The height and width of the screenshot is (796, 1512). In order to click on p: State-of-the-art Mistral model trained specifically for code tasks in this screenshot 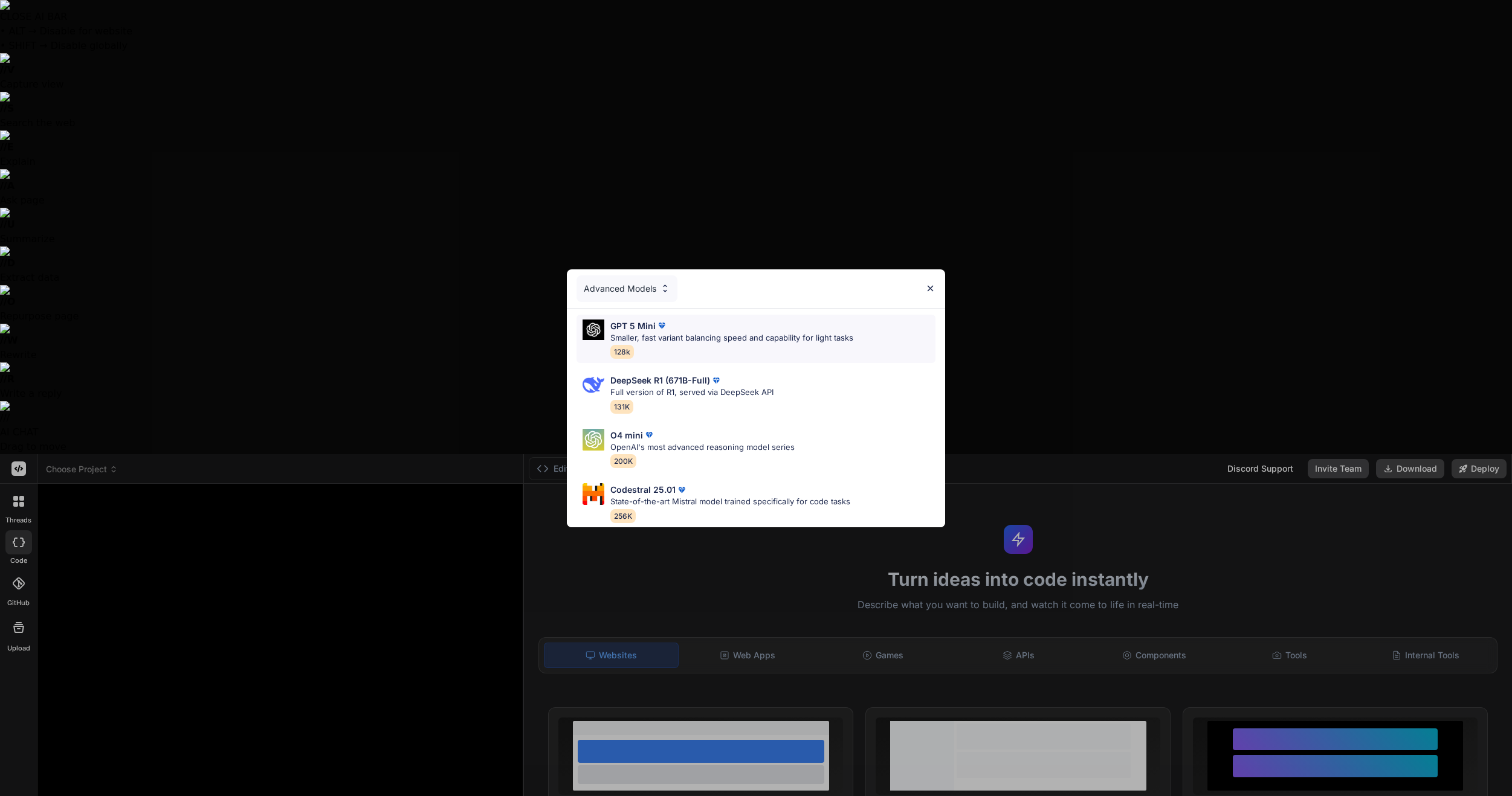, I will do `click(729, 502)`.